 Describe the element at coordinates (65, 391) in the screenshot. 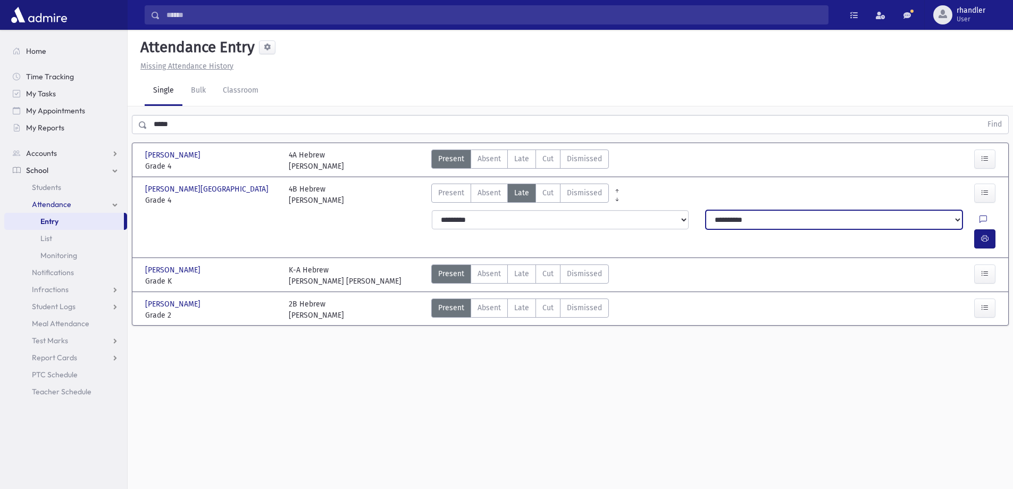

I see `a: Teacher Schedule` at that location.